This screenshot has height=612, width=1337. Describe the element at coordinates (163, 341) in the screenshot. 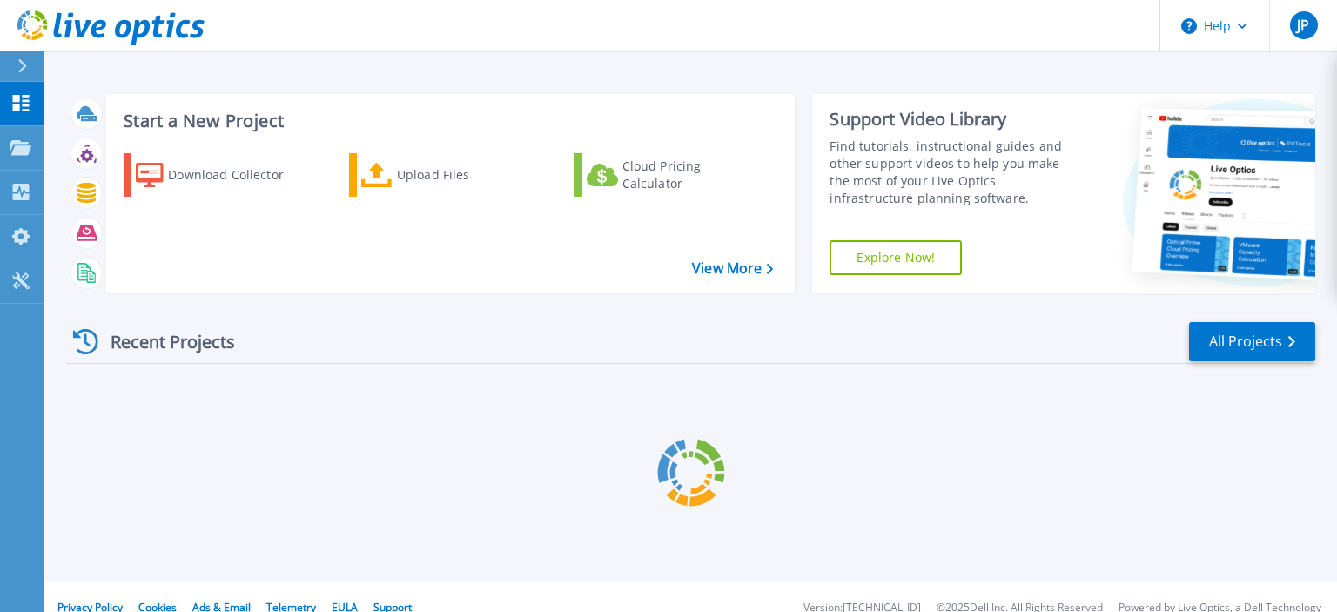

I see `div: Recent Projects` at that location.